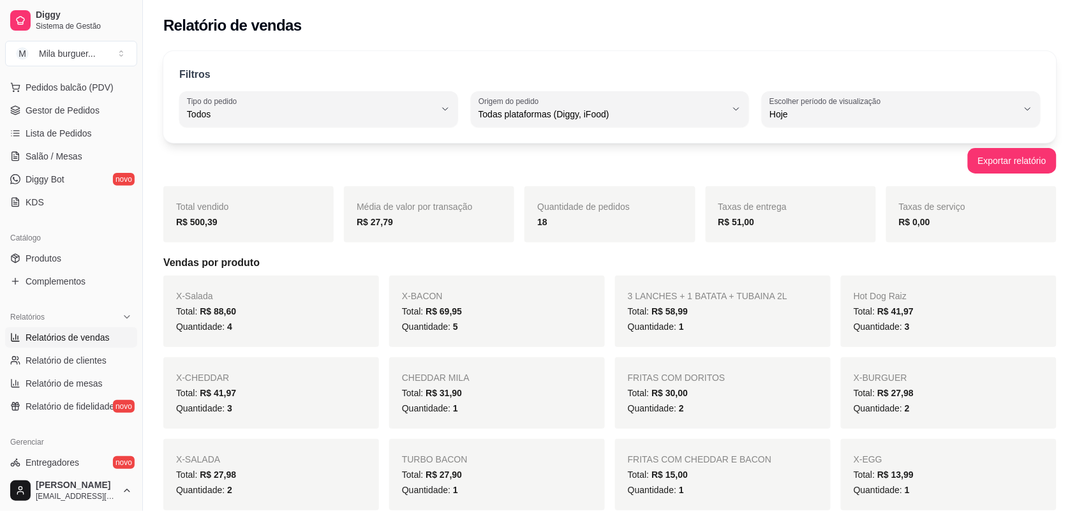 The width and height of the screenshot is (1077, 511). Describe the element at coordinates (34, 202) in the screenshot. I see `span: KDS` at that location.